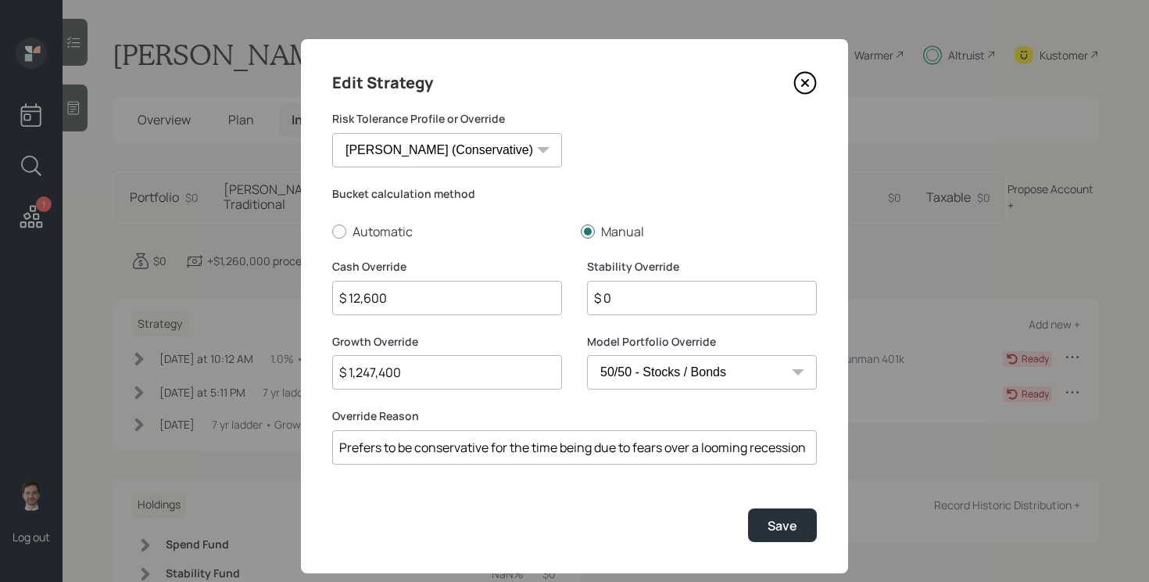  I want to click on div: Save, so click(782, 525).